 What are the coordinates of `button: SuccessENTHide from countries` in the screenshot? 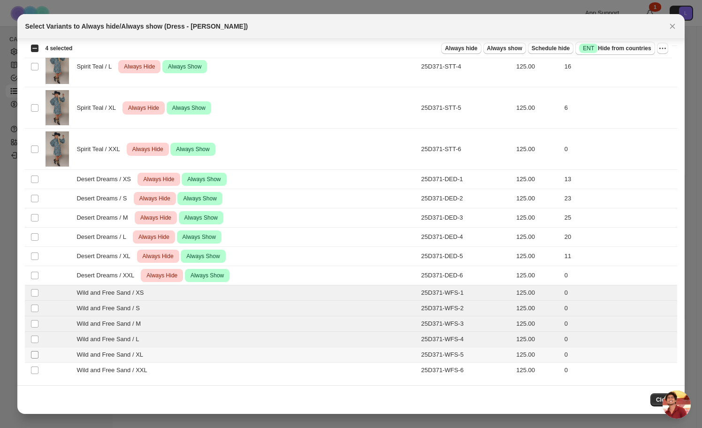 It's located at (615, 48).